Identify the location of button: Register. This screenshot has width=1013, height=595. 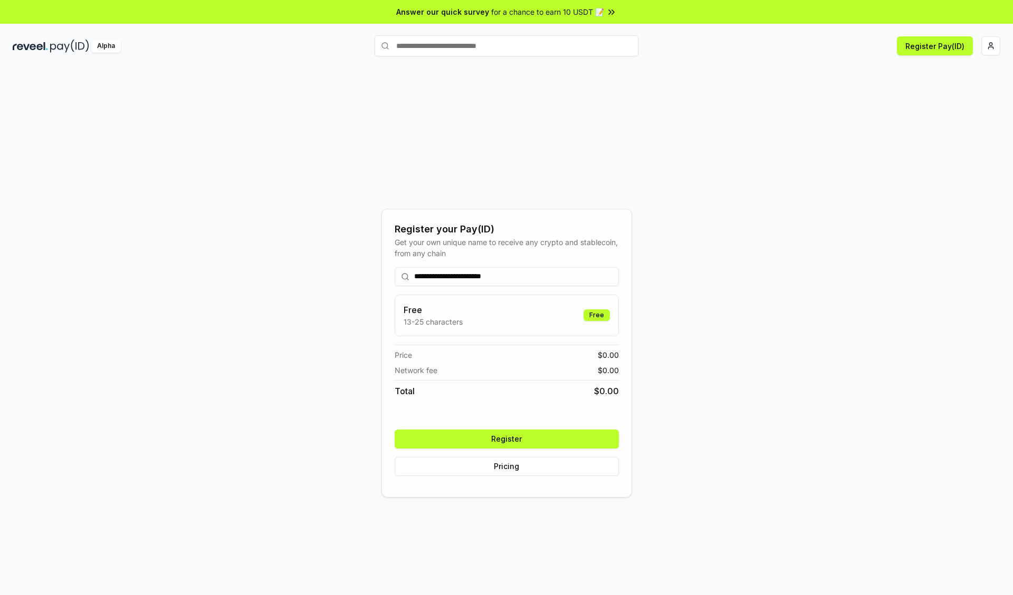
(506, 439).